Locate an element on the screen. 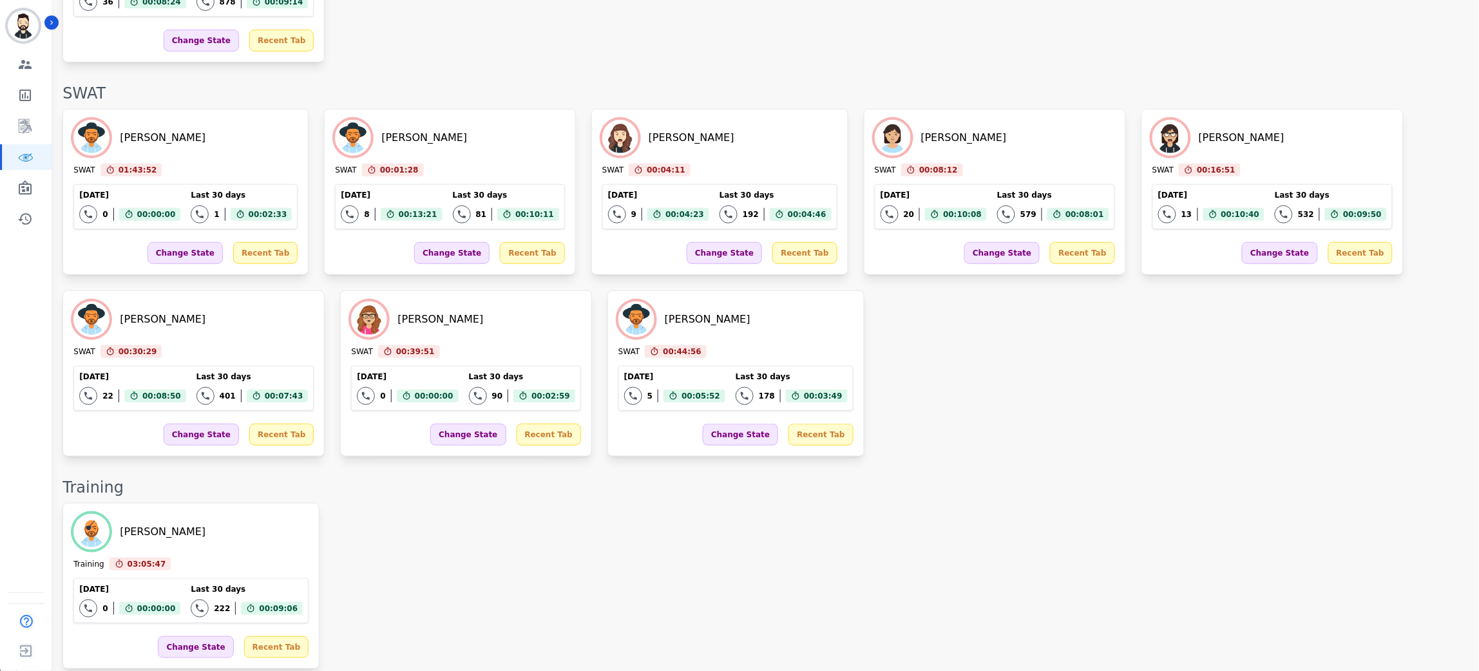 The height and width of the screenshot is (671, 1479). div: 192 is located at coordinates (750, 214).